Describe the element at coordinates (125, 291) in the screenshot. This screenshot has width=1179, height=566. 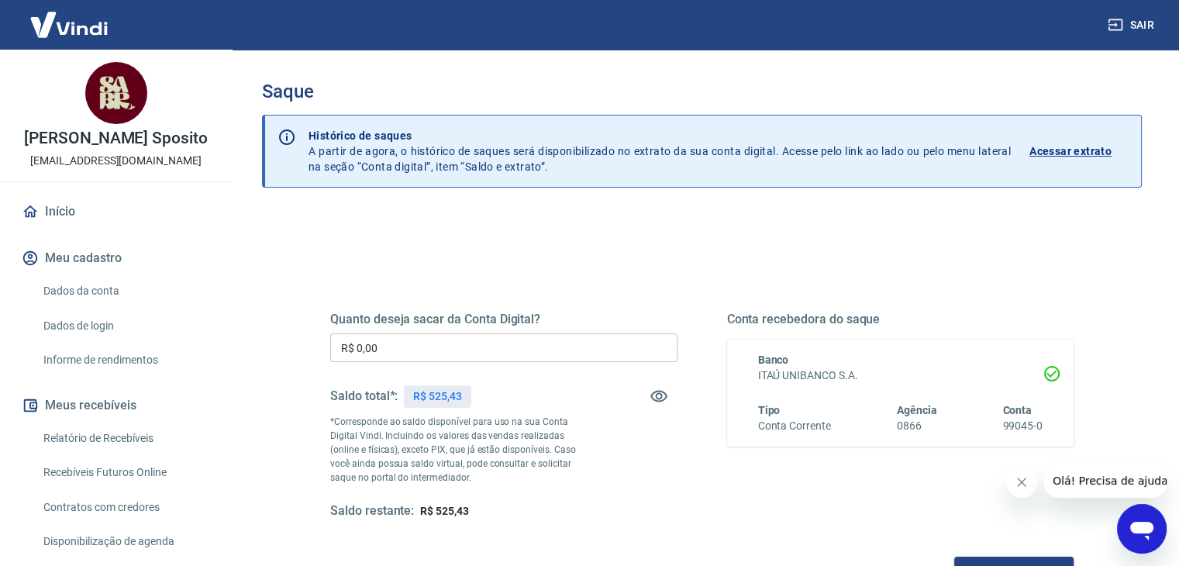
I see `a: Dados da conta` at that location.